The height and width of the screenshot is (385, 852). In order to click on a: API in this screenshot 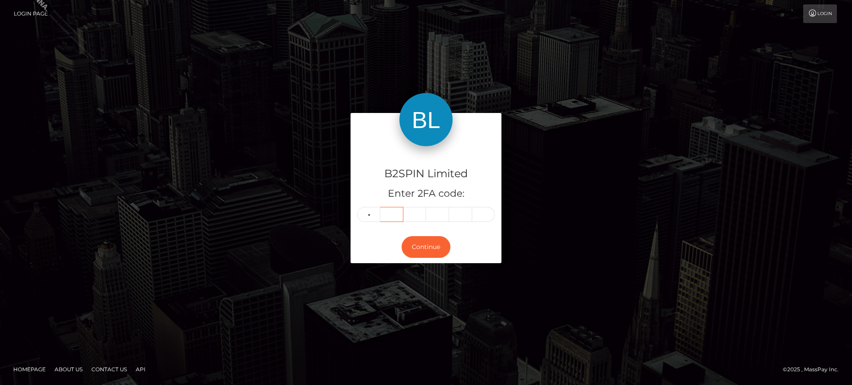, I will do `click(141, 369)`.